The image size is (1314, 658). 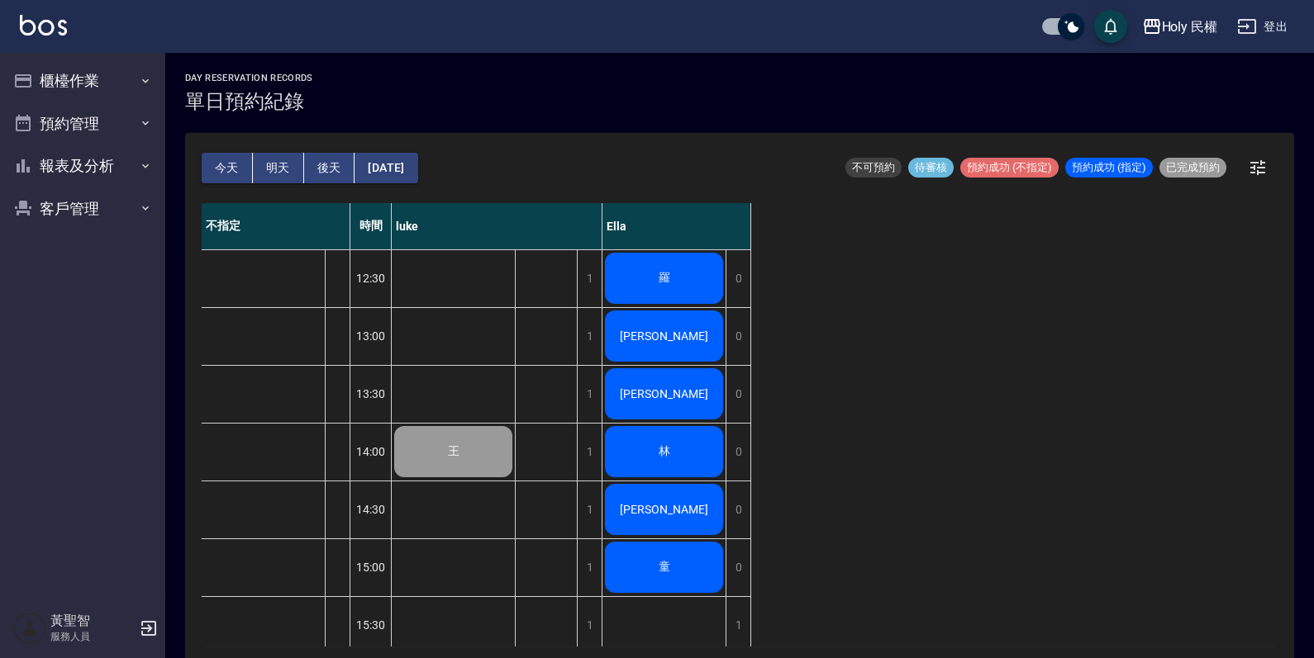 I want to click on button: save, so click(x=1110, y=26).